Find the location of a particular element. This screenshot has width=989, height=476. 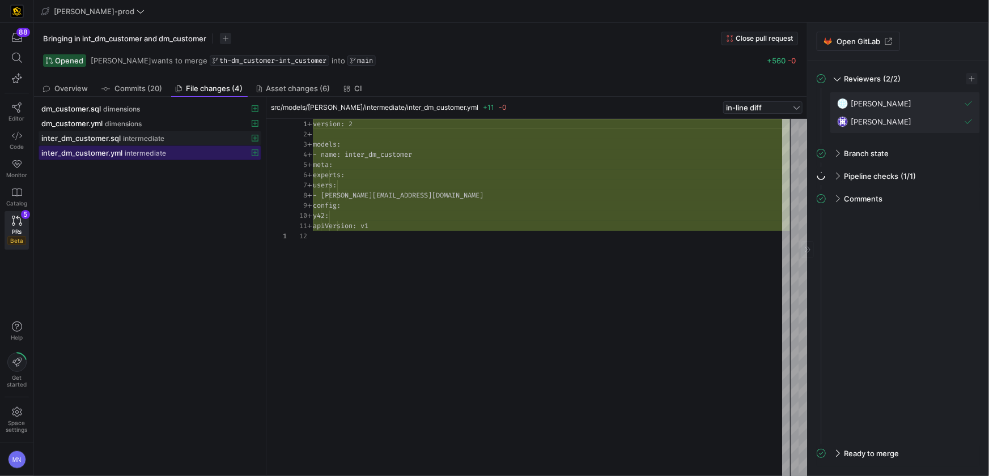

div: 4 is located at coordinates (297, 155).